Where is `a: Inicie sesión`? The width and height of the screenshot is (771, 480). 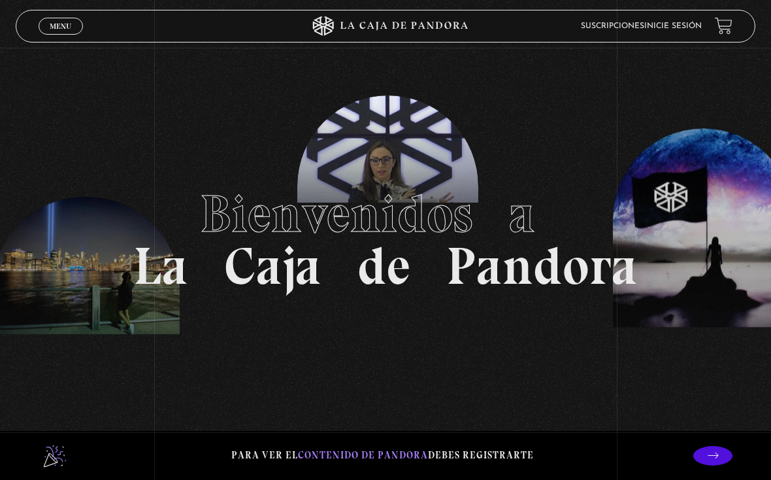
a: Inicie sesión is located at coordinates (673, 26).